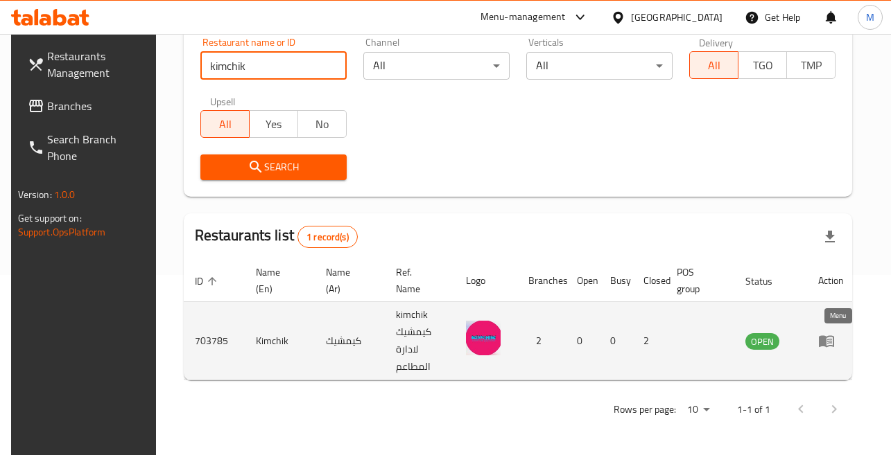 Image resolution: width=891 pixels, height=455 pixels. I want to click on span: Version:, so click(35, 195).